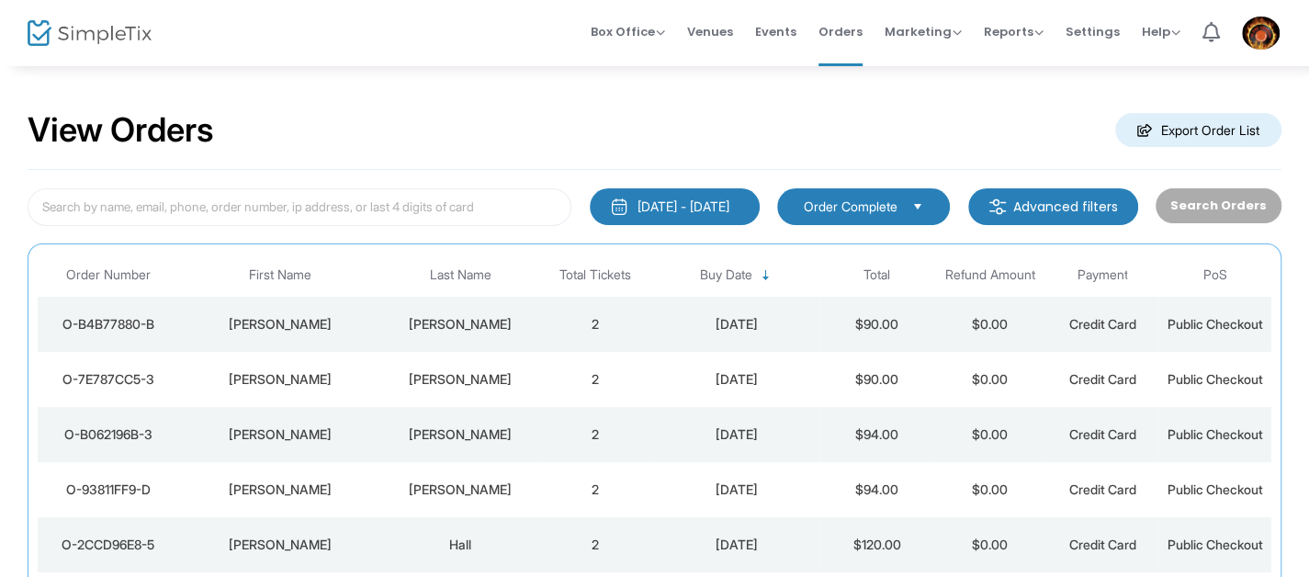 The height and width of the screenshot is (577, 1309). Describe the element at coordinates (619, 207) in the screenshot. I see `img: monthly` at that location.